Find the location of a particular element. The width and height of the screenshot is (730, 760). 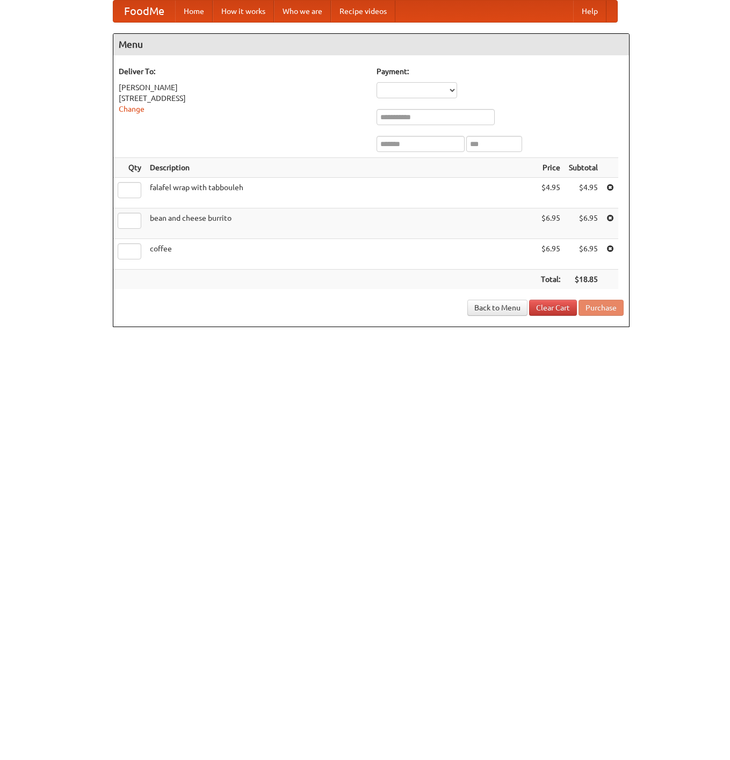

a: Home is located at coordinates (194, 11).